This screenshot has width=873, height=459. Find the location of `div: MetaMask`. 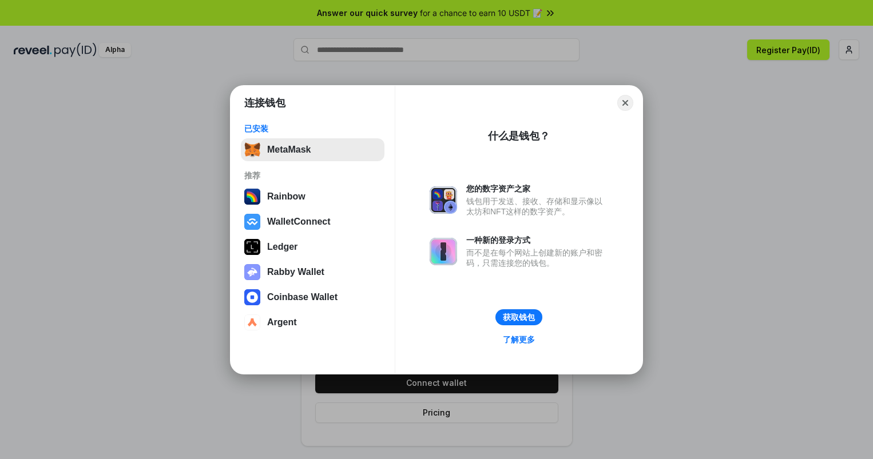

div: MetaMask is located at coordinates (289, 150).